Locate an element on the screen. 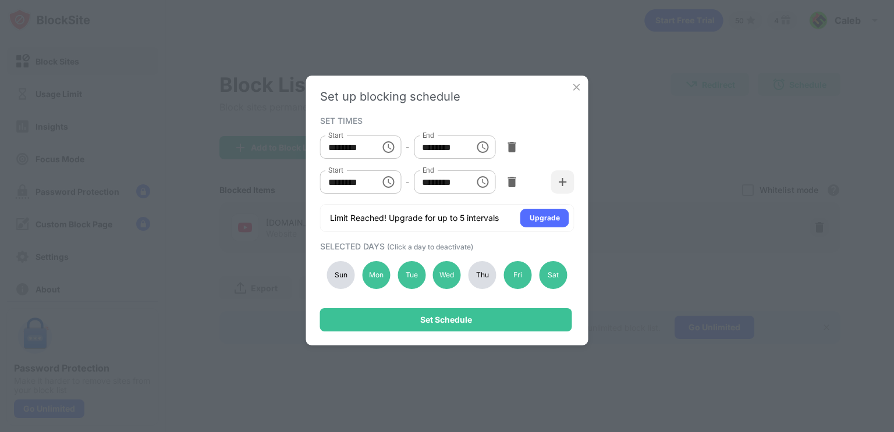  div: Sat is located at coordinates (553, 275).